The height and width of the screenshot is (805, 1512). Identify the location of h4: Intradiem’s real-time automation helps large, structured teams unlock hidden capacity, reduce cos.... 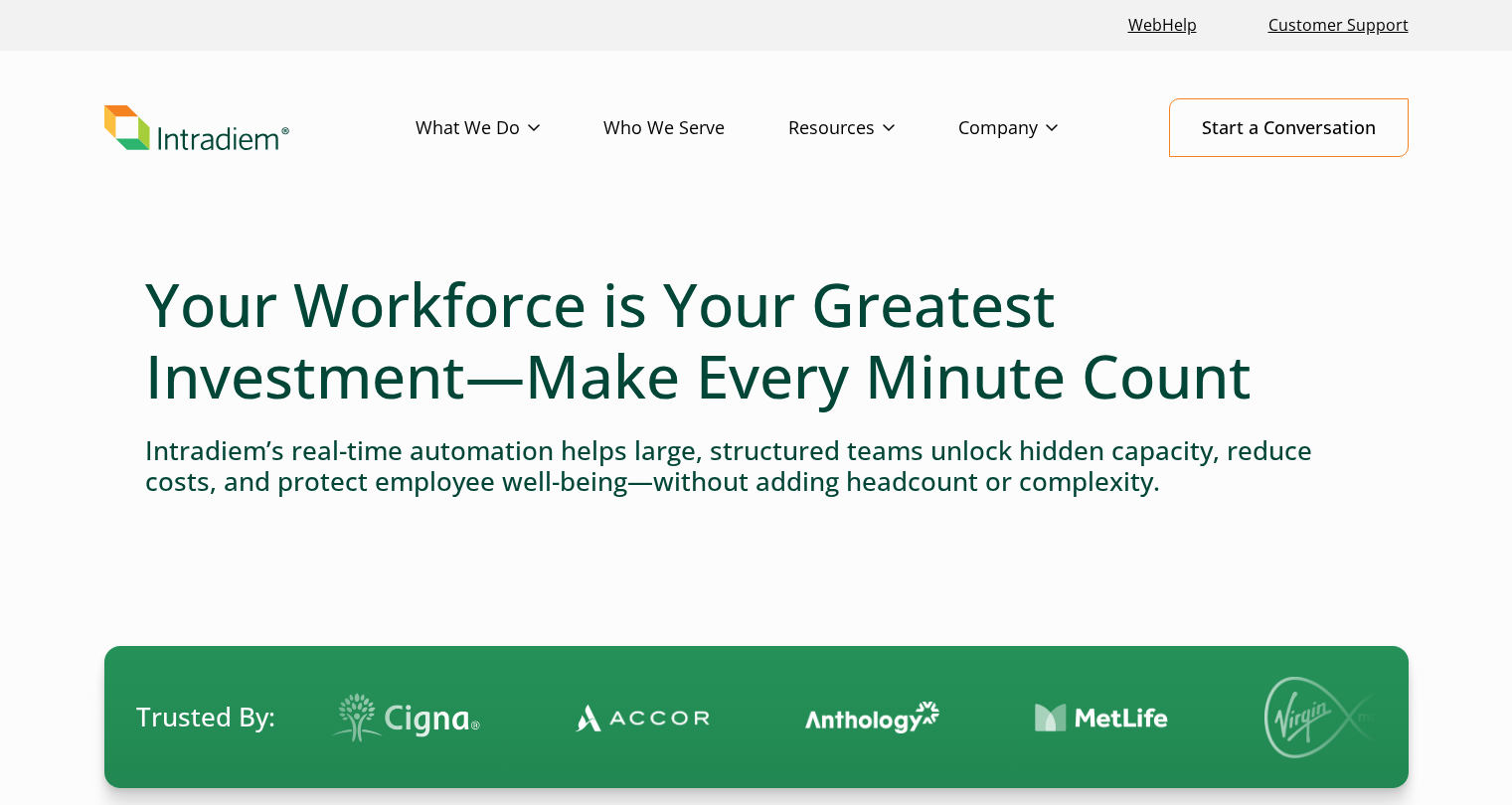
(756, 466).